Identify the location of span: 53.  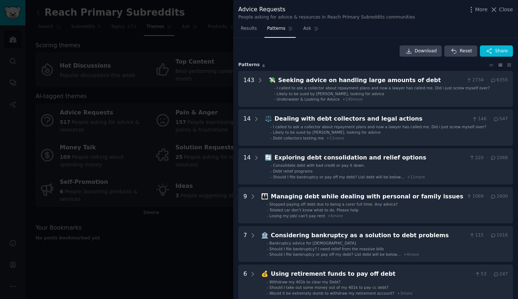
(480, 274).